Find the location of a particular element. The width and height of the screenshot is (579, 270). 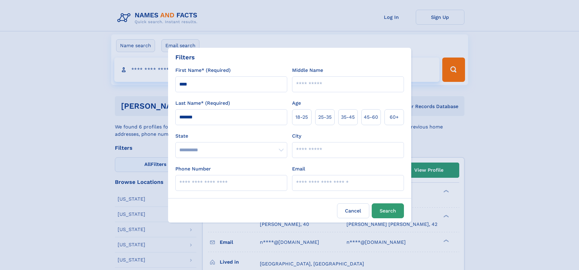

label: Age is located at coordinates (296, 103).